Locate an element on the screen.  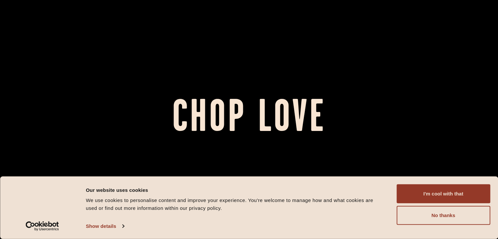
button: I'm cool with that is located at coordinates (443, 194).